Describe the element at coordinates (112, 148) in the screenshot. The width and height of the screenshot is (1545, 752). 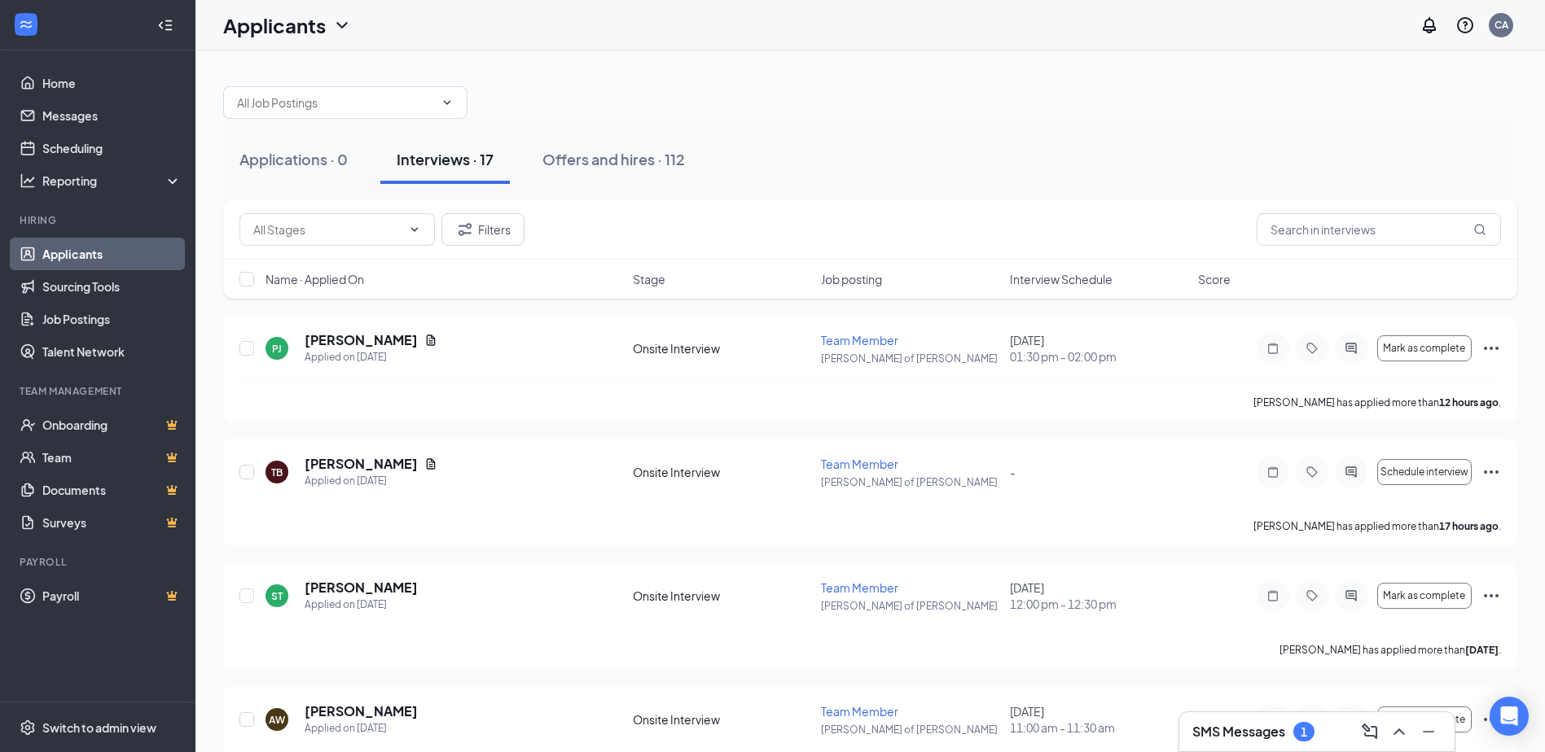
I see `a: Scheduling` at that location.